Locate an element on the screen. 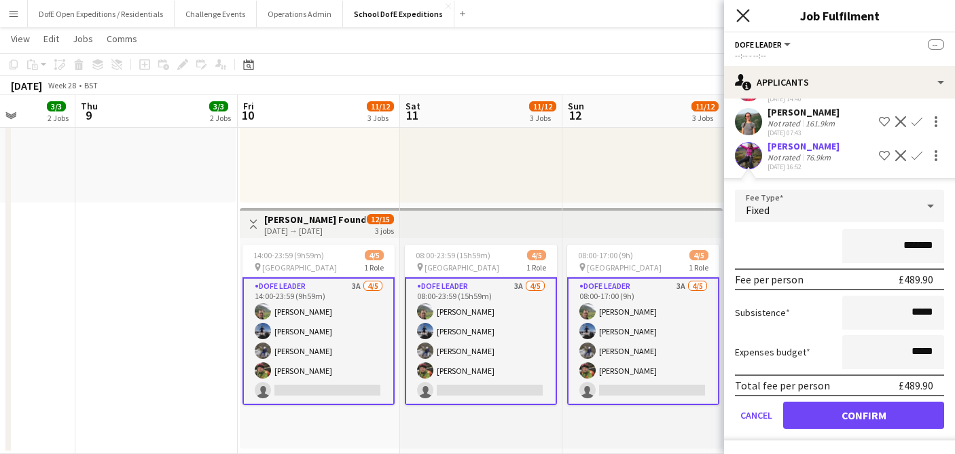 The width and height of the screenshot is (955, 454). div: 3 jobs is located at coordinates (385, 230).